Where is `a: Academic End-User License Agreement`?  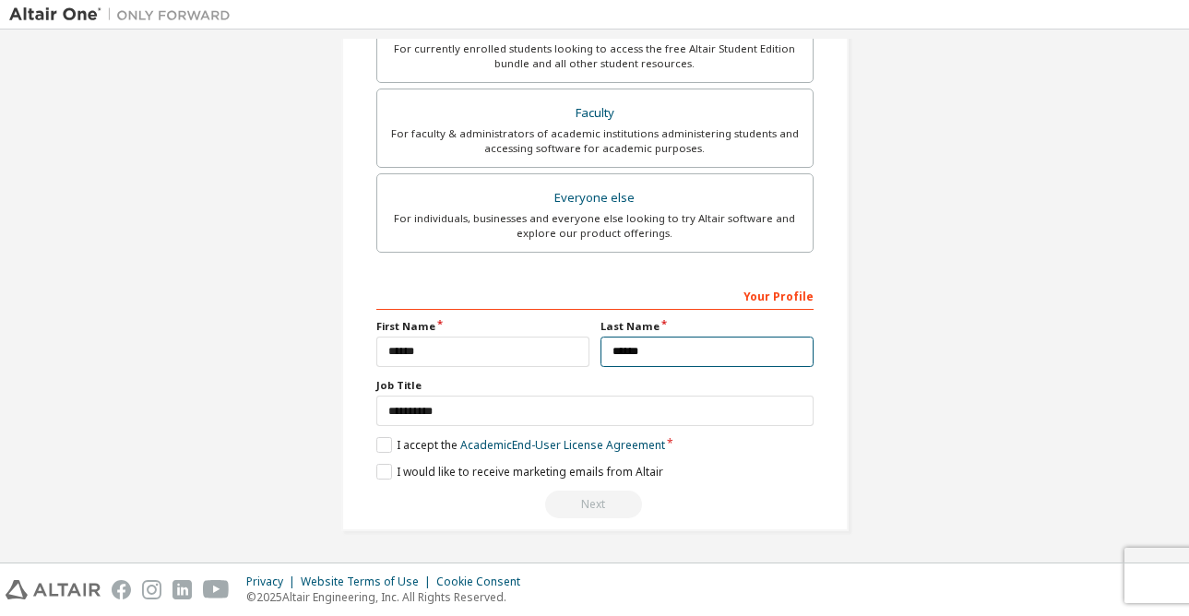 a: Academic End-User License Agreement is located at coordinates (563, 444).